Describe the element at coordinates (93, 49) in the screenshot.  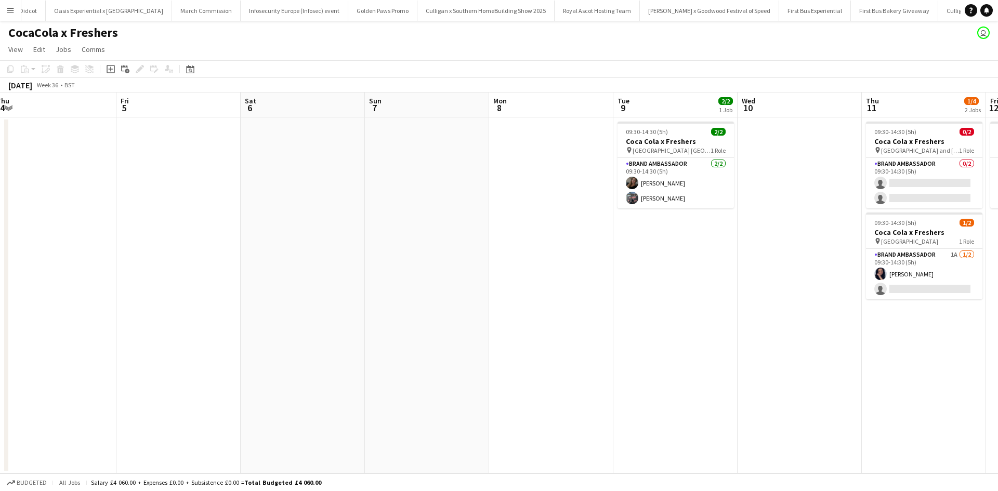
I see `a: Comms` at that location.